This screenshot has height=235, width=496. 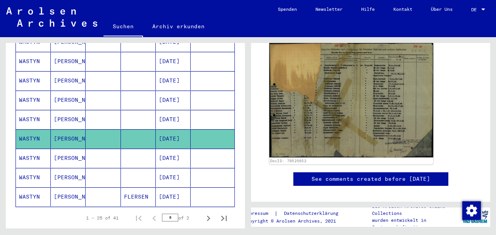 What do you see at coordinates (138, 197) in the screenshot?
I see `mat-cell: FLERSEN` at bounding box center [138, 197].